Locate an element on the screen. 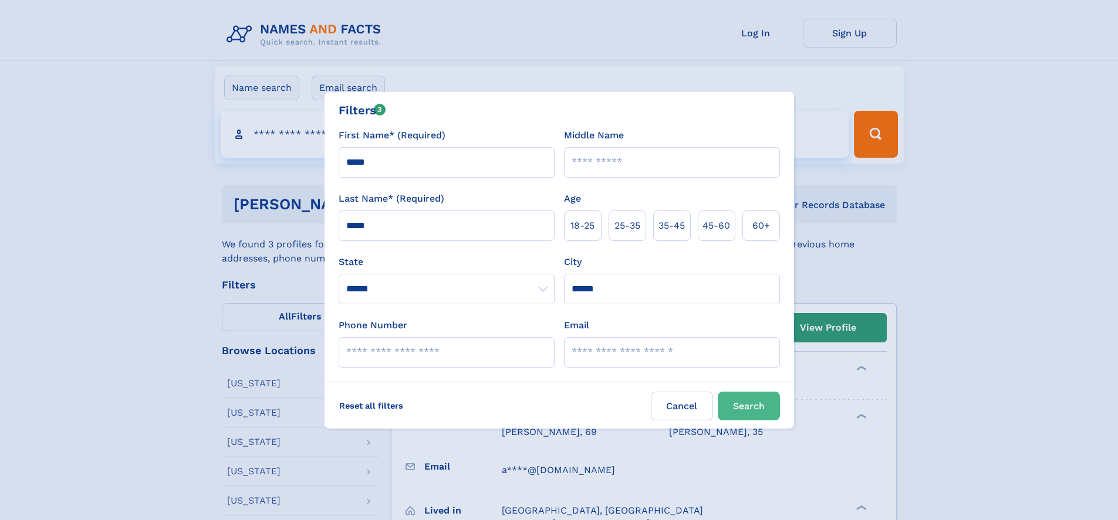  label: Phone Number is located at coordinates (373, 326).